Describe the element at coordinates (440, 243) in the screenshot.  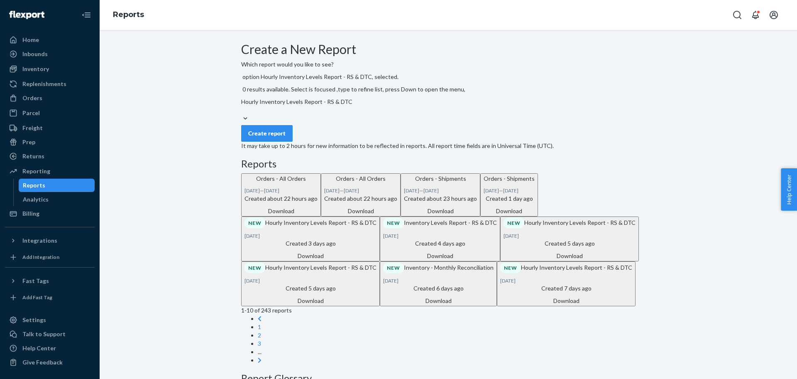
I see `p: Created 4 days ago` at that location.